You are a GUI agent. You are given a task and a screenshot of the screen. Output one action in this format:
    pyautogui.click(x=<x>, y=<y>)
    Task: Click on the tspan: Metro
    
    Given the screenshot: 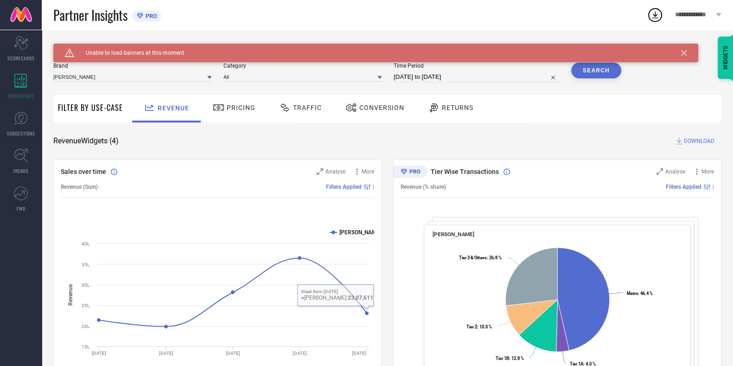 What is the action you would take?
    pyautogui.click(x=632, y=293)
    